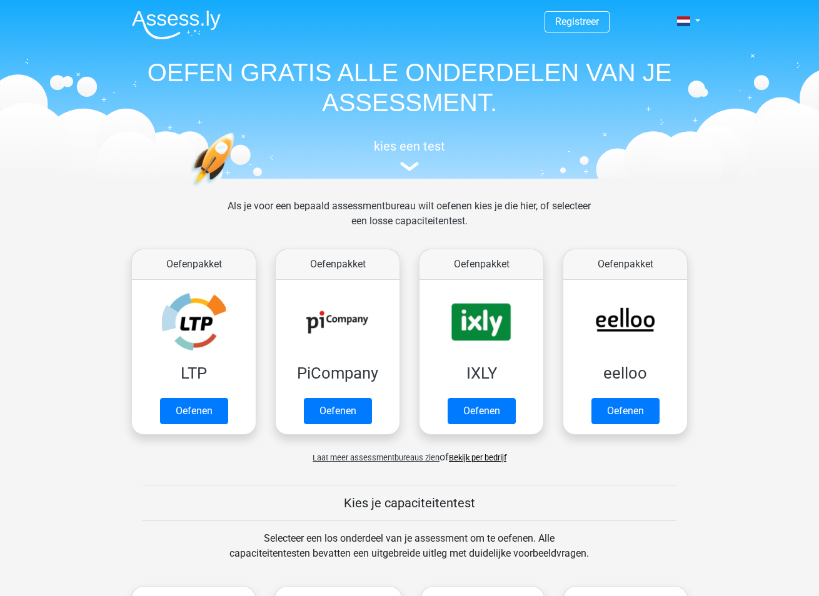 The width and height of the screenshot is (819, 596). Describe the element at coordinates (410, 453) in the screenshot. I see `div: of` at that location.